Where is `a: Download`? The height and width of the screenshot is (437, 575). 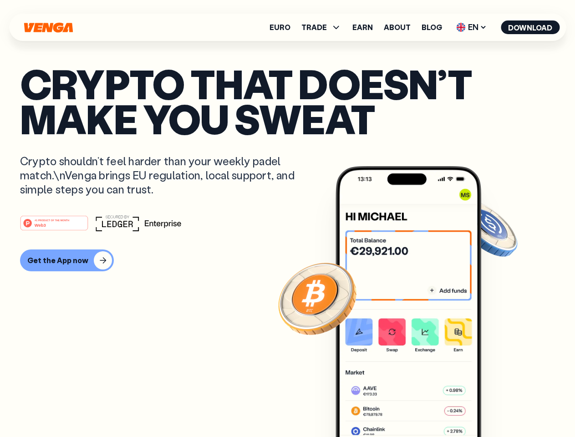
a: Download is located at coordinates (530, 27).